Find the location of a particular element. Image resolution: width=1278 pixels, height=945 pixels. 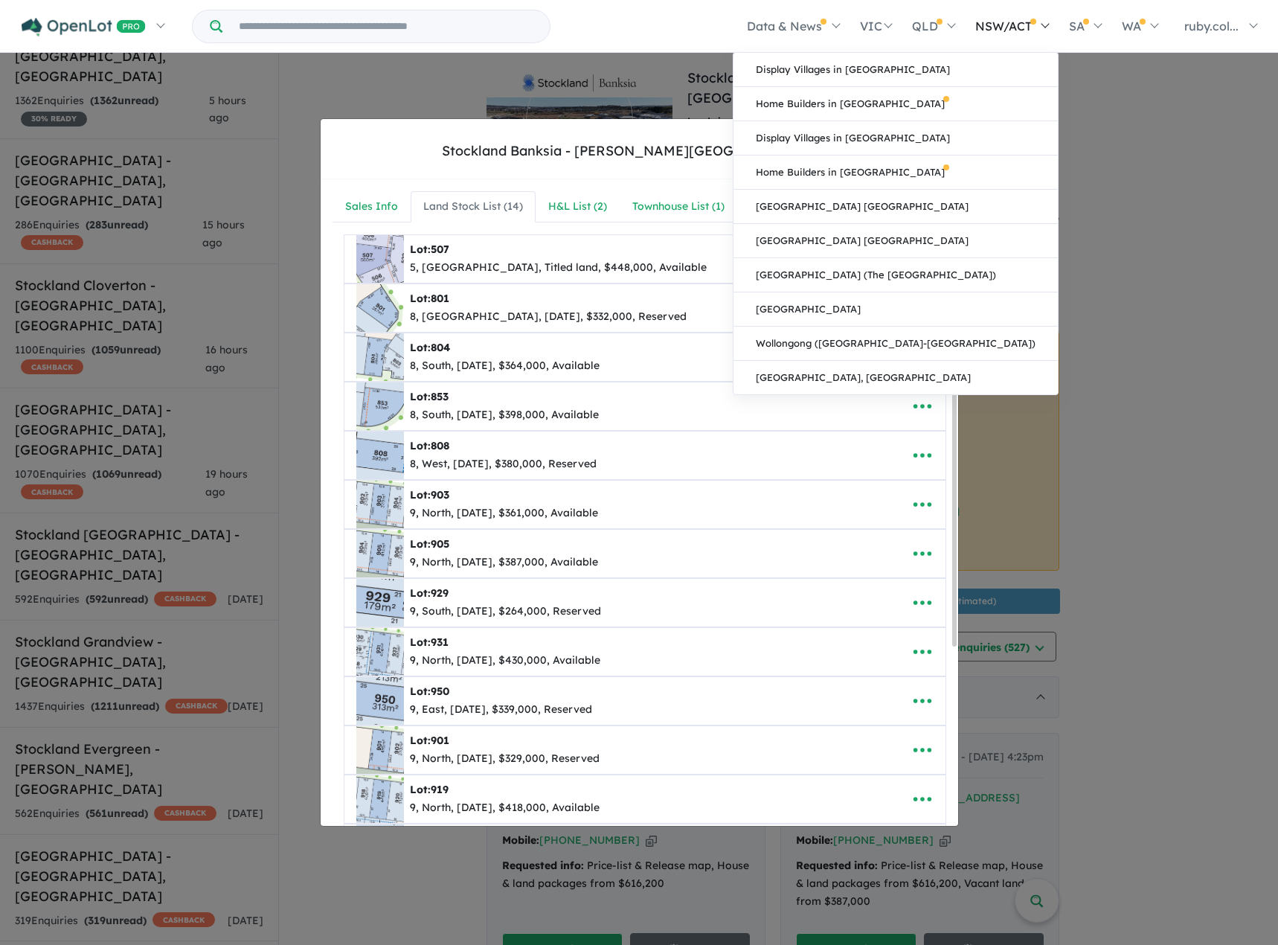

img: Stockland%20Banksia%20-%20Armstrong%20Creek%20-%20Lot%20919___1755737016.jpg is located at coordinates (380, 799).